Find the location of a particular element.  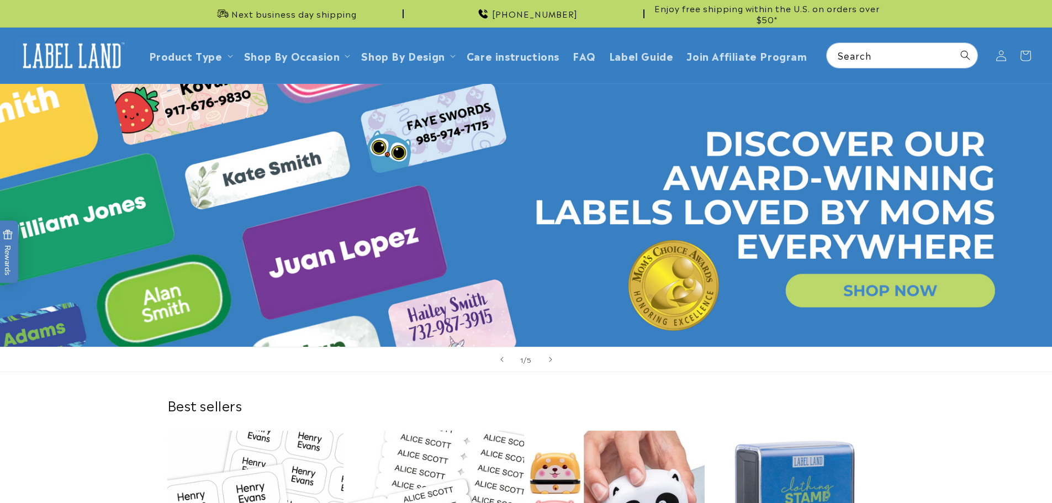

span: 1 is located at coordinates (522, 360).